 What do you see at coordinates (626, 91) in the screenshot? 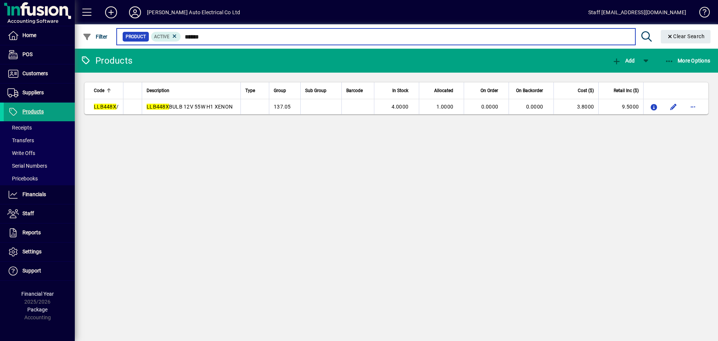
I see `span: Retail Inc ($)` at bounding box center [626, 91].